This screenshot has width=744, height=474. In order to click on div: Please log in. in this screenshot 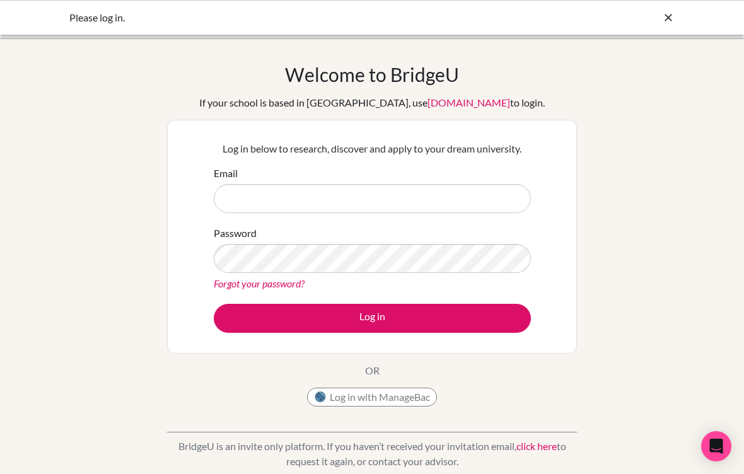, I will do `click(277, 18)`.